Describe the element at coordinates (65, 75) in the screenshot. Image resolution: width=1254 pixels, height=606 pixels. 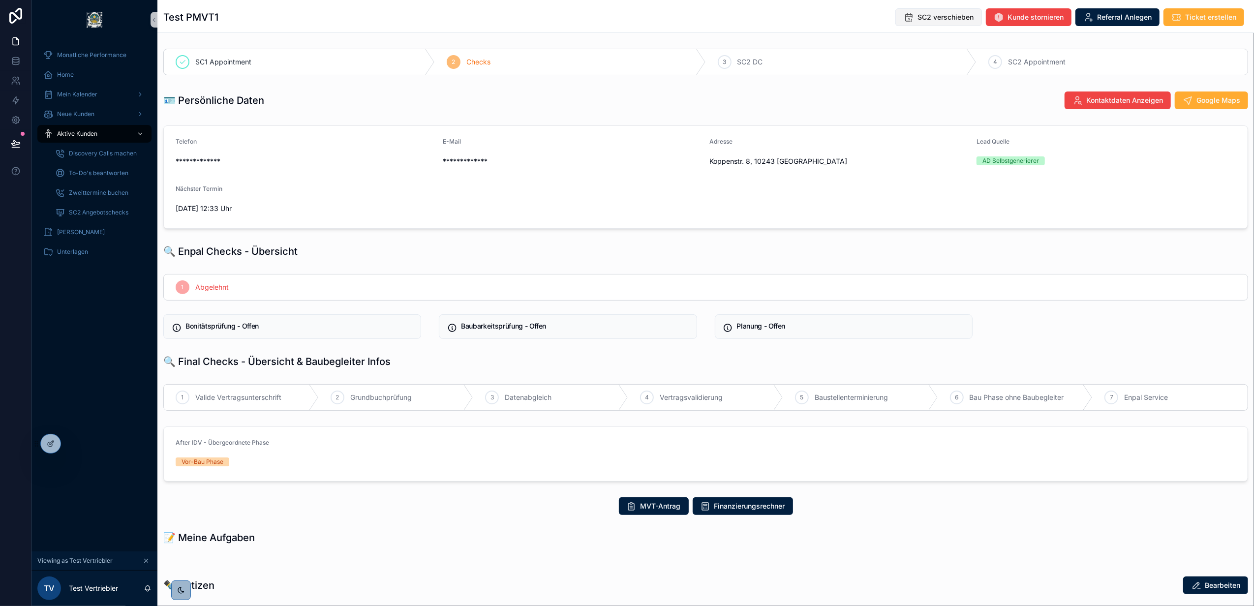
I see `span: Home` at that location.